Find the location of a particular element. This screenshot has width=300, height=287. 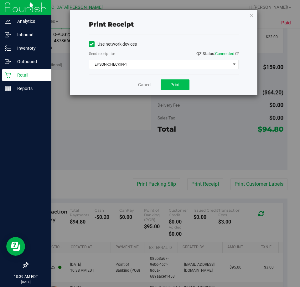

inline-svg: Reports is located at coordinates (8, 89).